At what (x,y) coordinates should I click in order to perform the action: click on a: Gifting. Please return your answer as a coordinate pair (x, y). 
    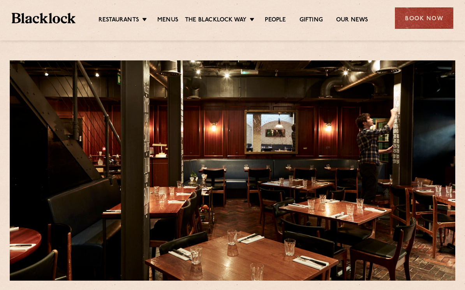
    Looking at the image, I should click on (311, 20).